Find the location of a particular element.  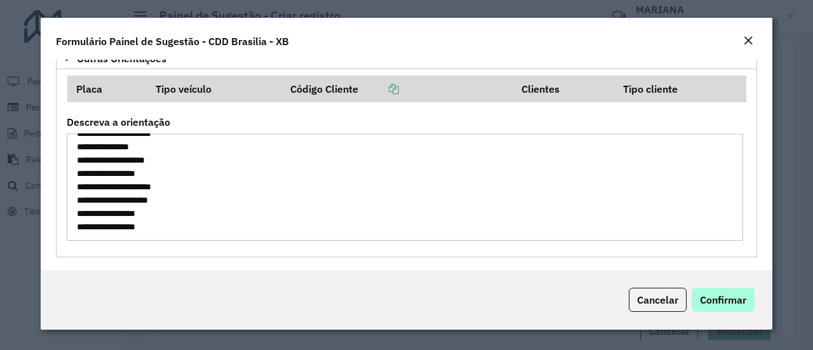

span: Cancelar is located at coordinates (657, 300).